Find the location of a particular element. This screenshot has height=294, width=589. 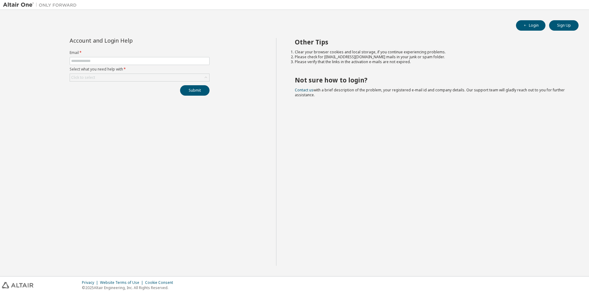

img: altair_logo.svg is located at coordinates (17, 285).